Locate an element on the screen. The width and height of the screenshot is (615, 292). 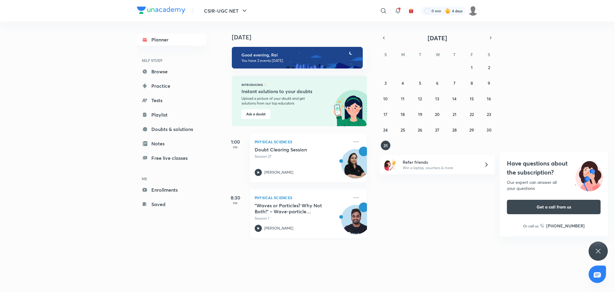
abbr: August 29, 2025 is located at coordinates (472, 130).